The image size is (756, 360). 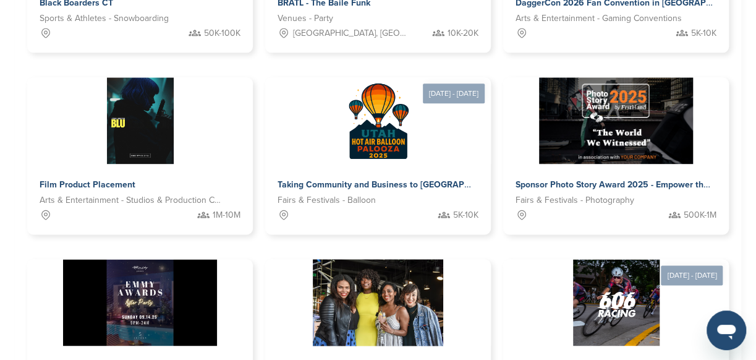 I want to click on span: Fairs & Festivals - Photography, so click(x=575, y=200).